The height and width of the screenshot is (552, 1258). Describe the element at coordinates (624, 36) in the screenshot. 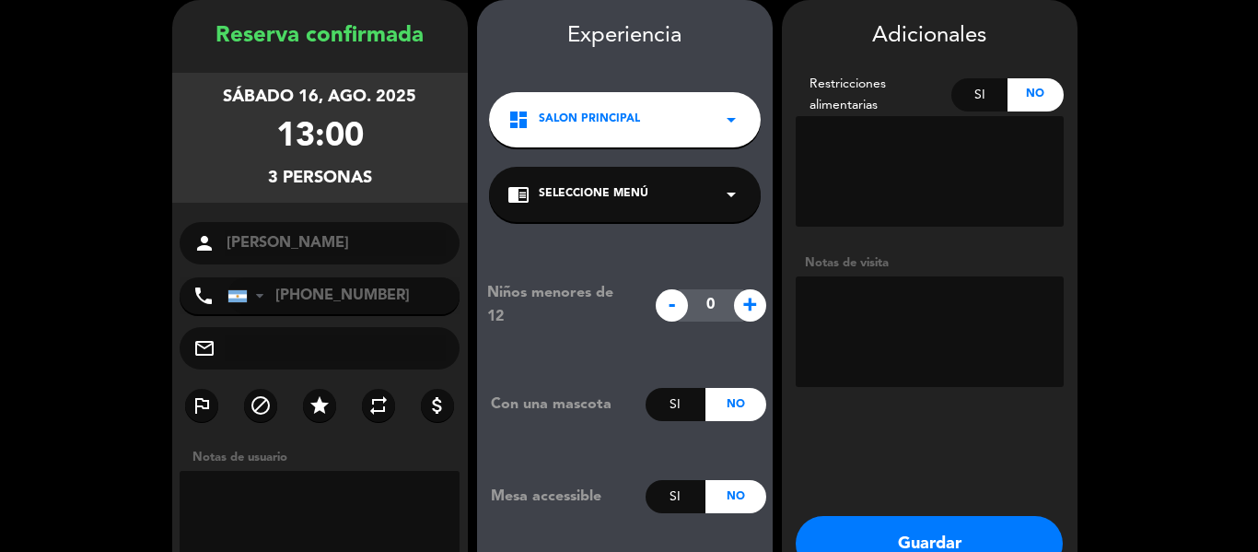

I see `div: Experiencia` at that location.